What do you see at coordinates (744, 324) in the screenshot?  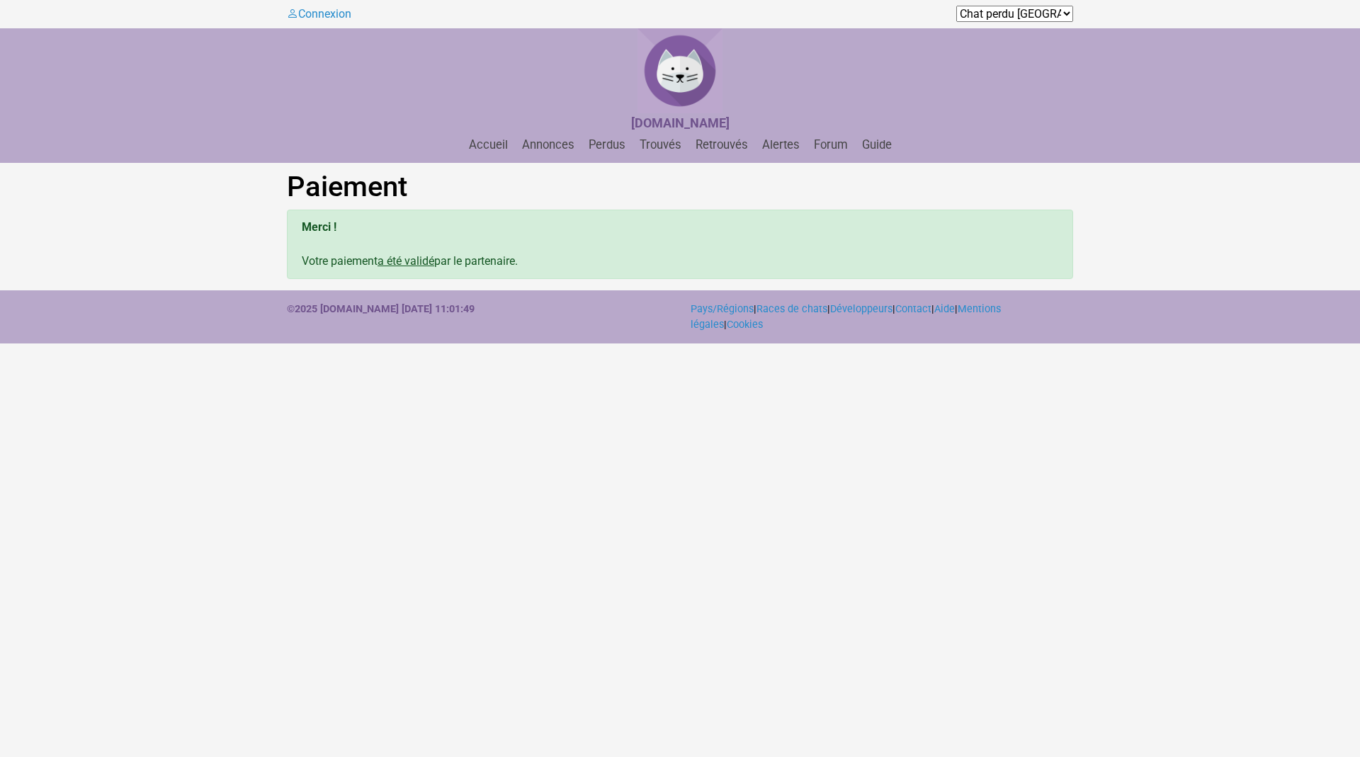 I see `a: Cookies` at bounding box center [744, 324].